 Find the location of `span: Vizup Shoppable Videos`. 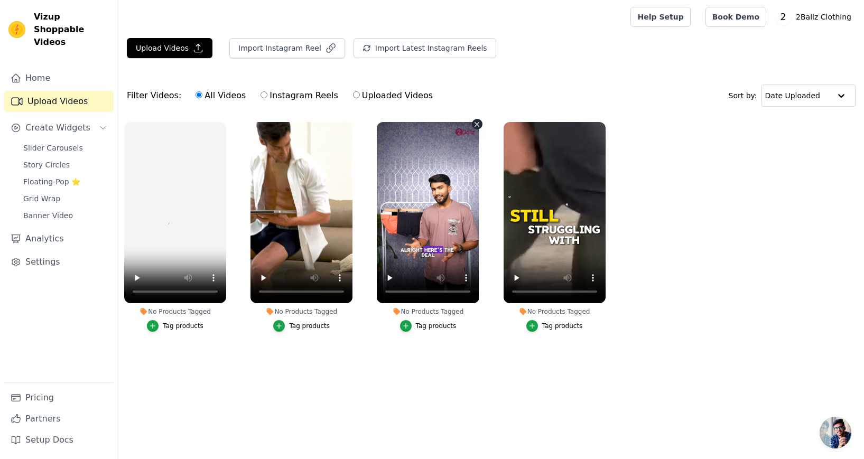

span: Vizup Shoppable Videos is located at coordinates (71, 30).